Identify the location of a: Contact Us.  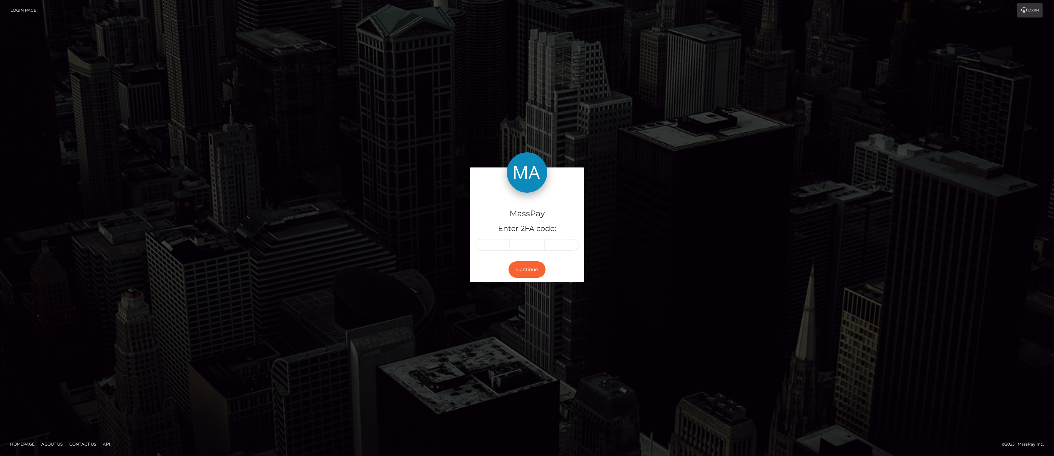
(83, 444).